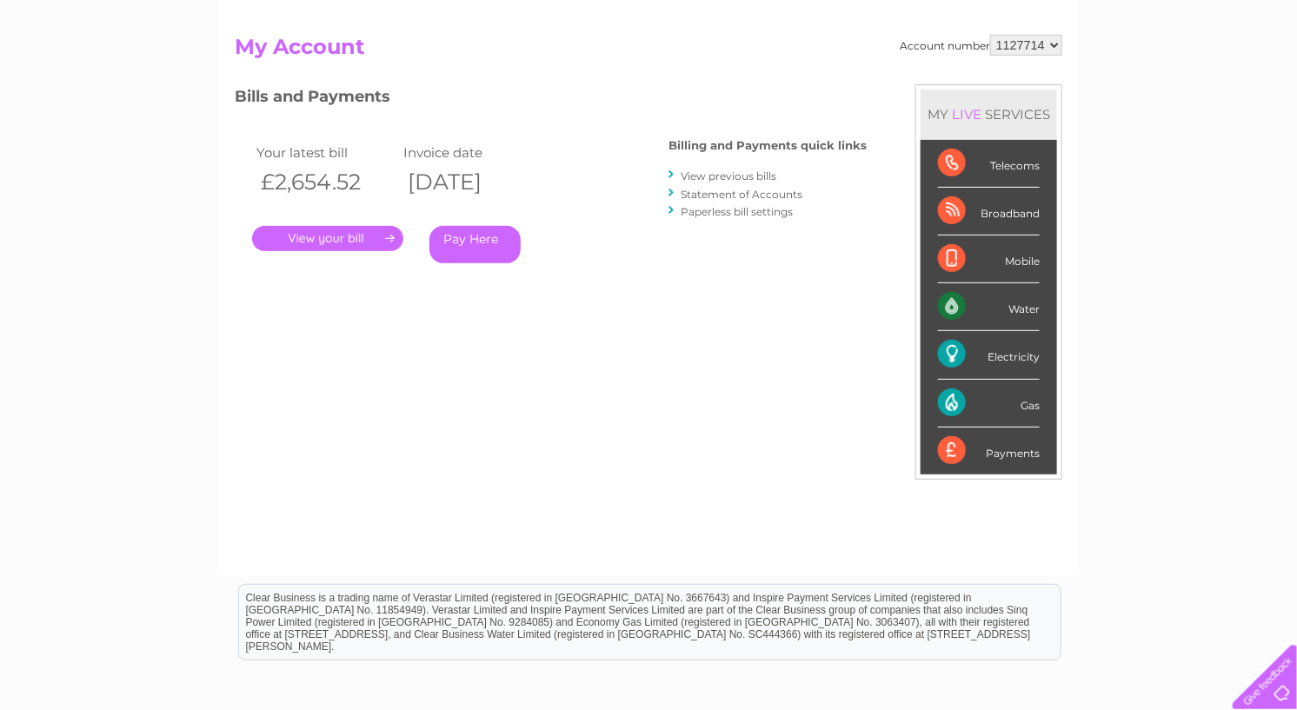  What do you see at coordinates (1029, 19) in the screenshot?
I see `a: 0333 014 3131` at bounding box center [1029, 19].